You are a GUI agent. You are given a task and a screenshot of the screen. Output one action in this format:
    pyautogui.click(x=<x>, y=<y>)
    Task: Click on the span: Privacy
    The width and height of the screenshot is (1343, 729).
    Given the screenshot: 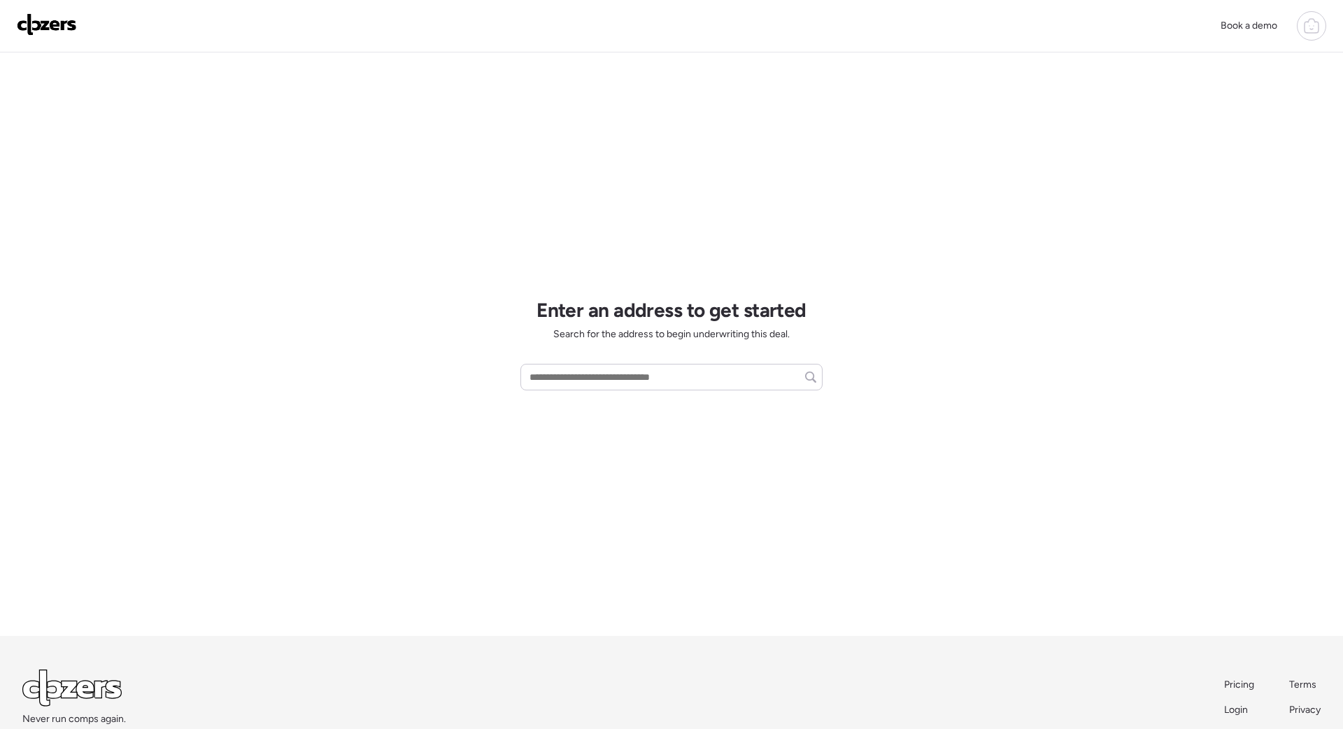 What is the action you would take?
    pyautogui.click(x=1305, y=709)
    